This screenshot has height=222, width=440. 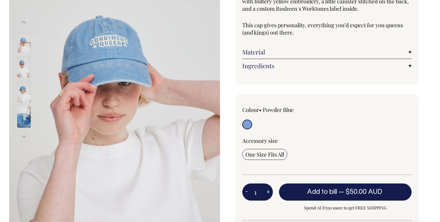 I want to click on button: Add to bill —$50.00 AUD, so click(x=346, y=192).